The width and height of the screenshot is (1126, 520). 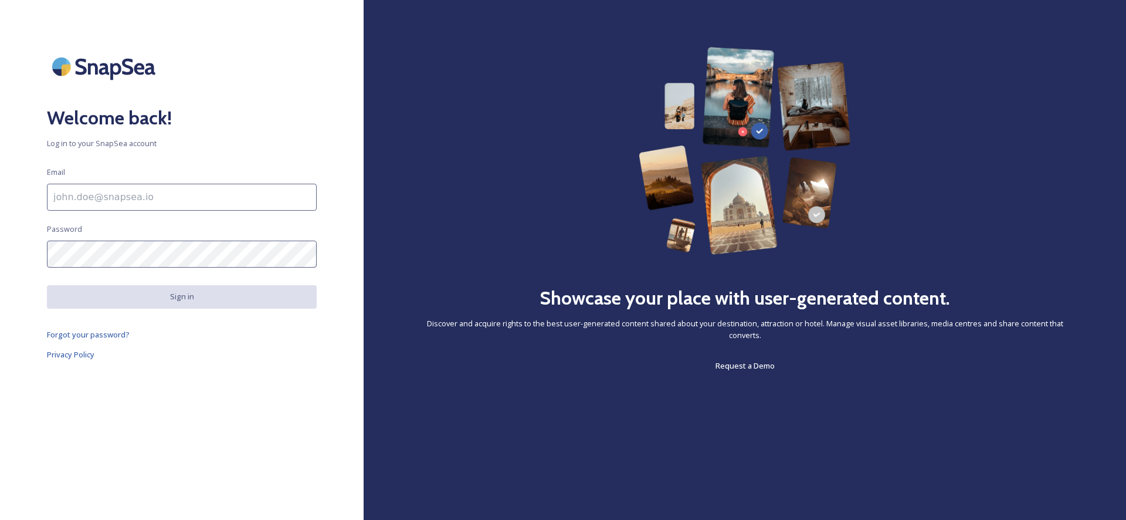 What do you see at coordinates (65, 229) in the screenshot?
I see `span: Password` at bounding box center [65, 229].